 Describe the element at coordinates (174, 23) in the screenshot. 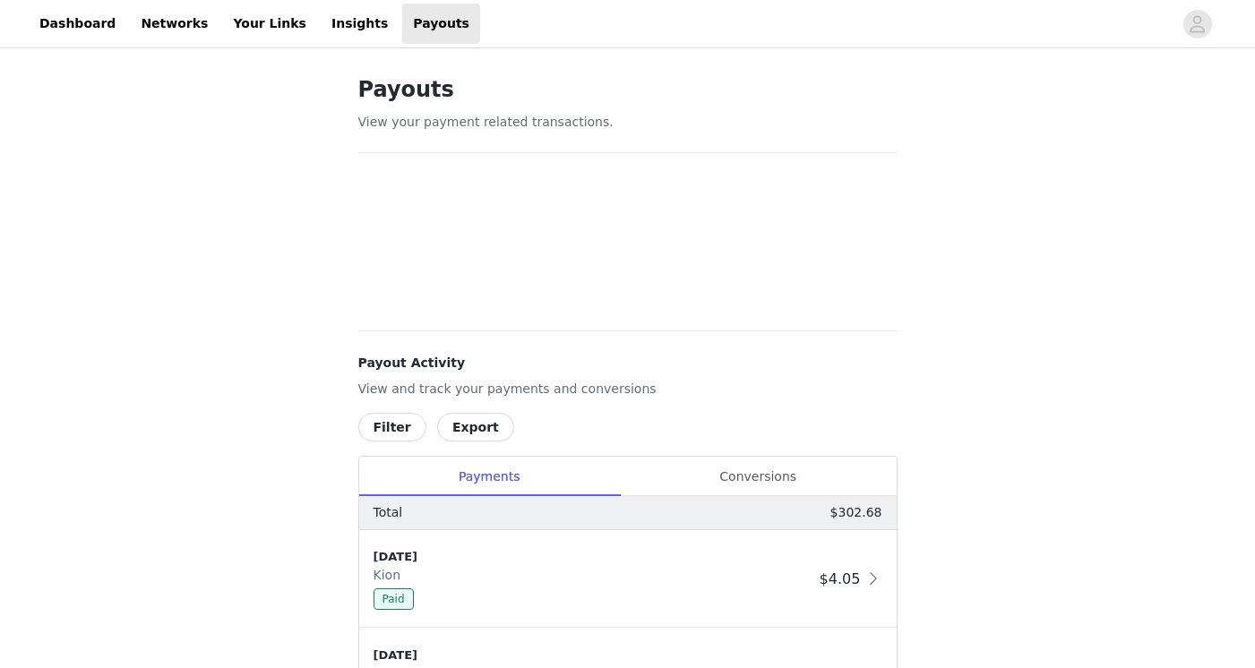

I see `a: Networks` at that location.